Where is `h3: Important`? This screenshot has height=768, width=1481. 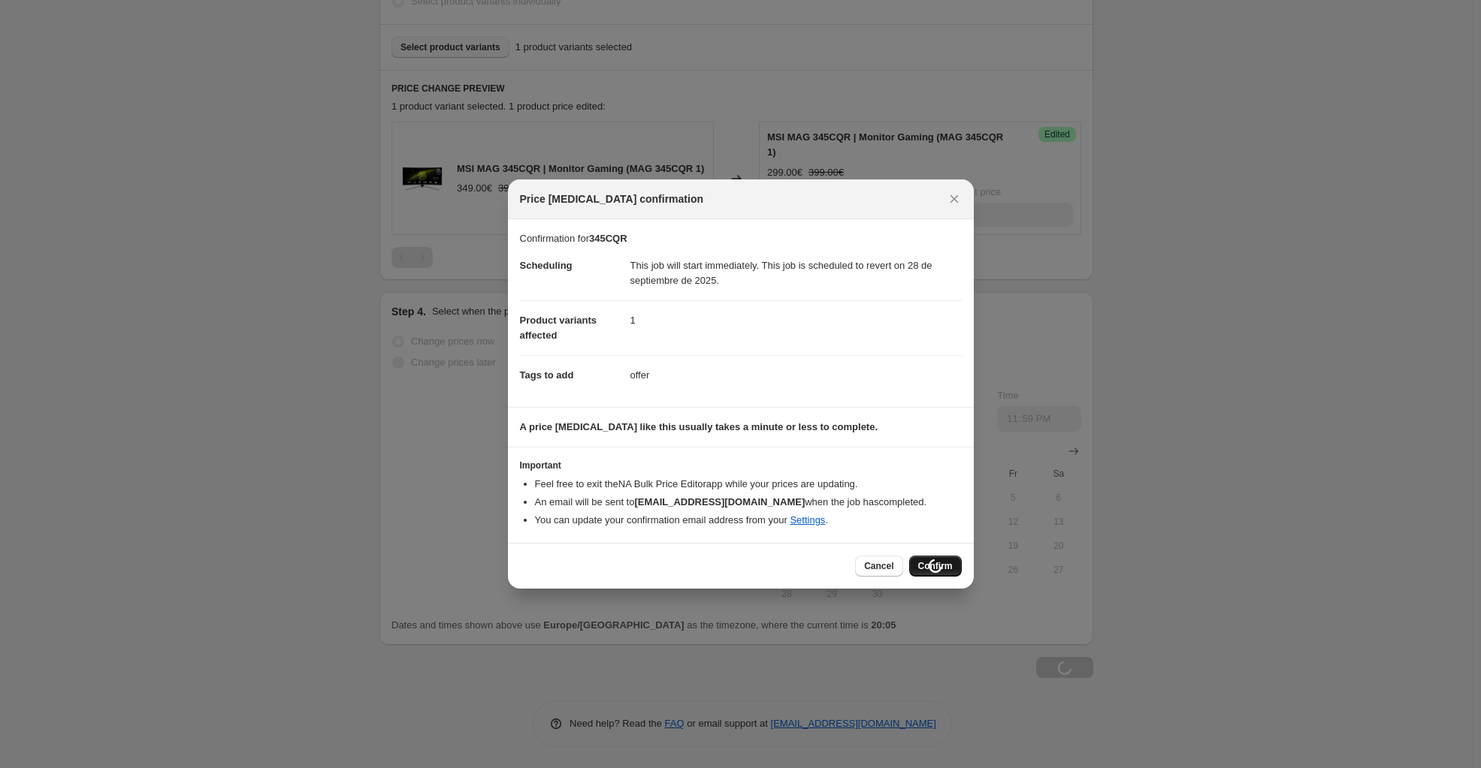
h3: Important is located at coordinates (741, 466).